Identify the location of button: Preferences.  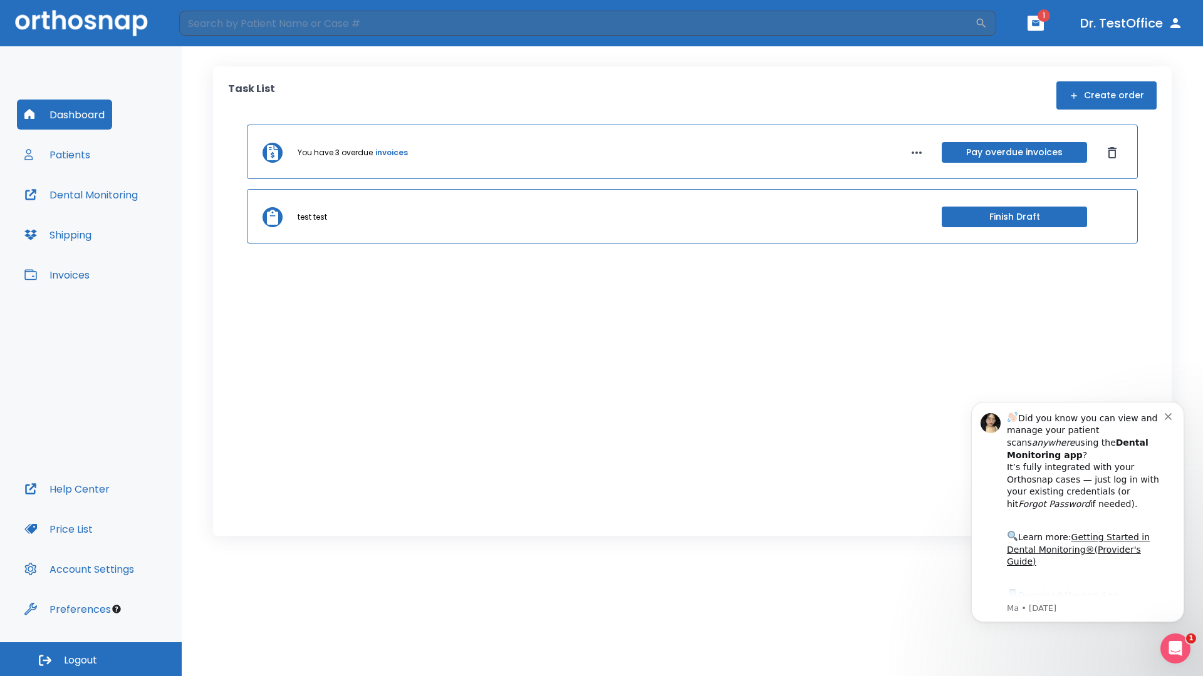
(68, 609).